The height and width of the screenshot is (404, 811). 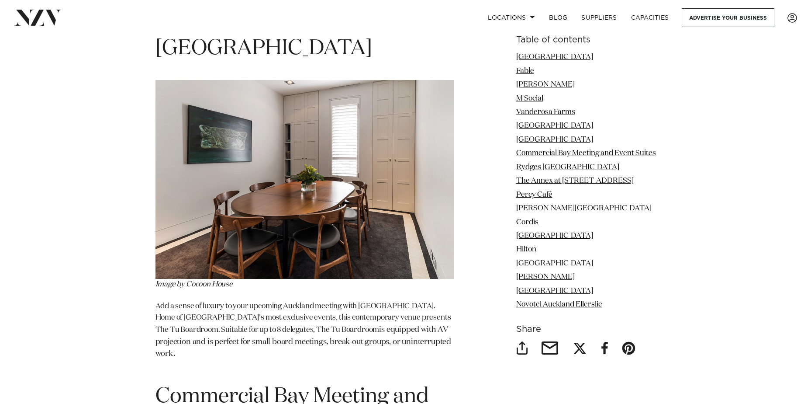 I want to click on span: is equipped with AV projection and is perfect for small board meetings, break-out groups, or unin..., so click(x=304, y=342).